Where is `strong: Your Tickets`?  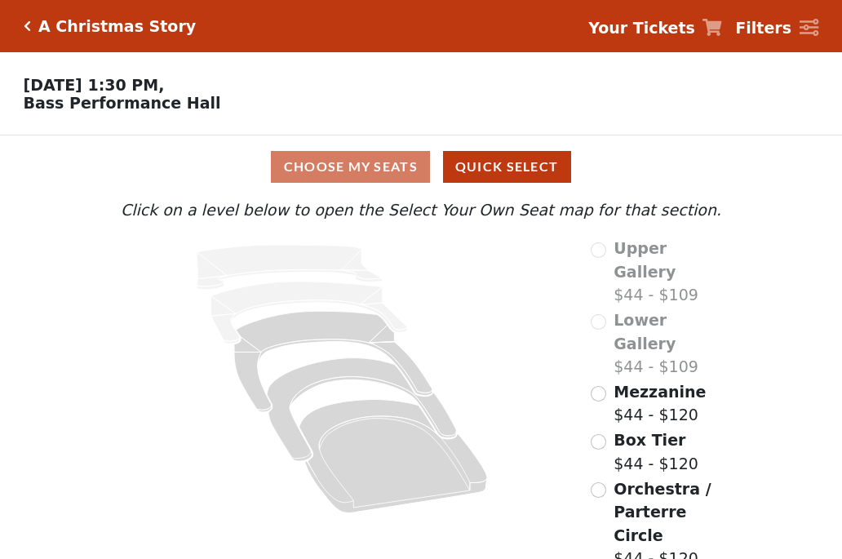
strong: Your Tickets is located at coordinates (641, 28).